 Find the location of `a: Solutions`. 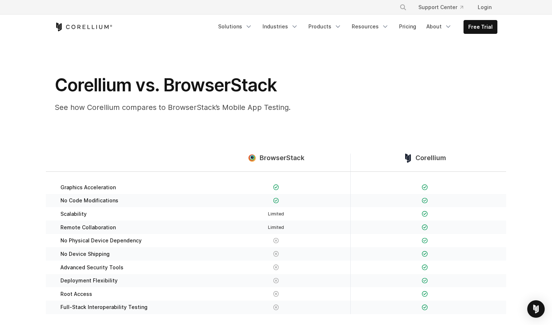

a: Solutions is located at coordinates (235, 27).